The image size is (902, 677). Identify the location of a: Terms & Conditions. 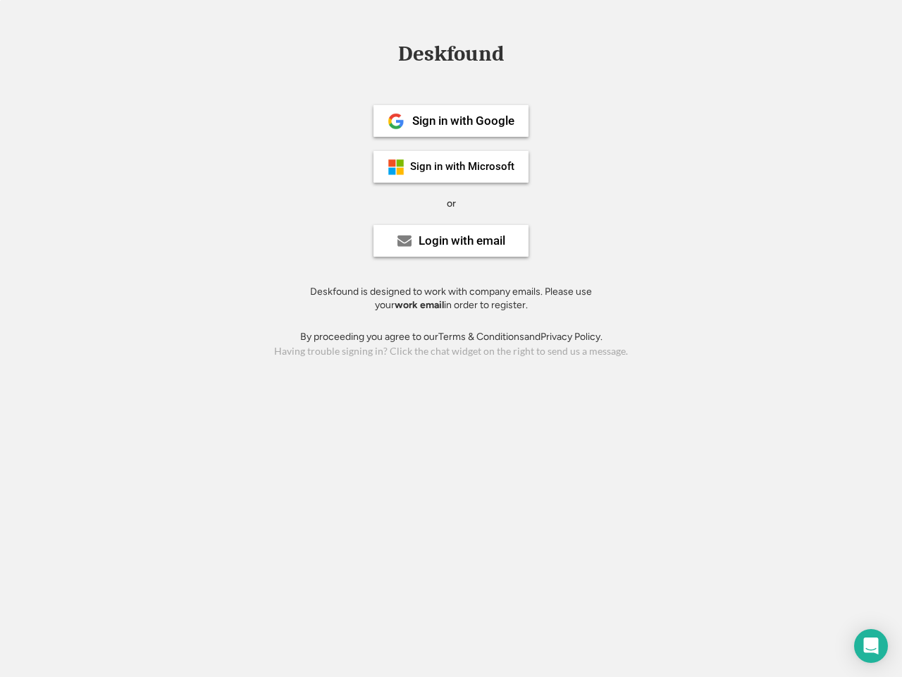
(481, 336).